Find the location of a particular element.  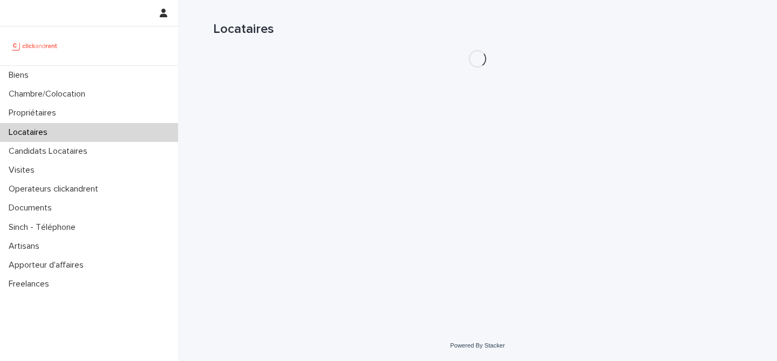

p: Artisans is located at coordinates (26, 246).